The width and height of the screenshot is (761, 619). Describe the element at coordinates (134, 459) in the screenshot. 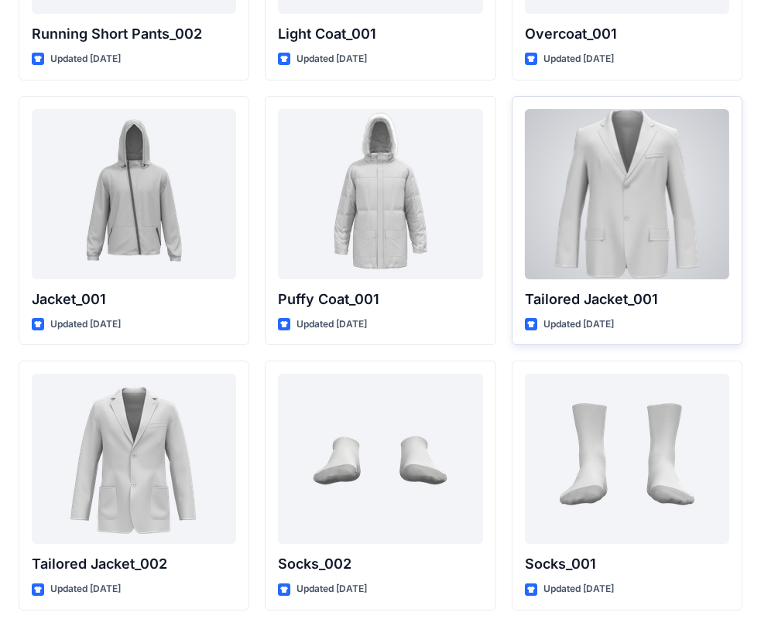

I see `a: Tailored Jacket_002` at that location.